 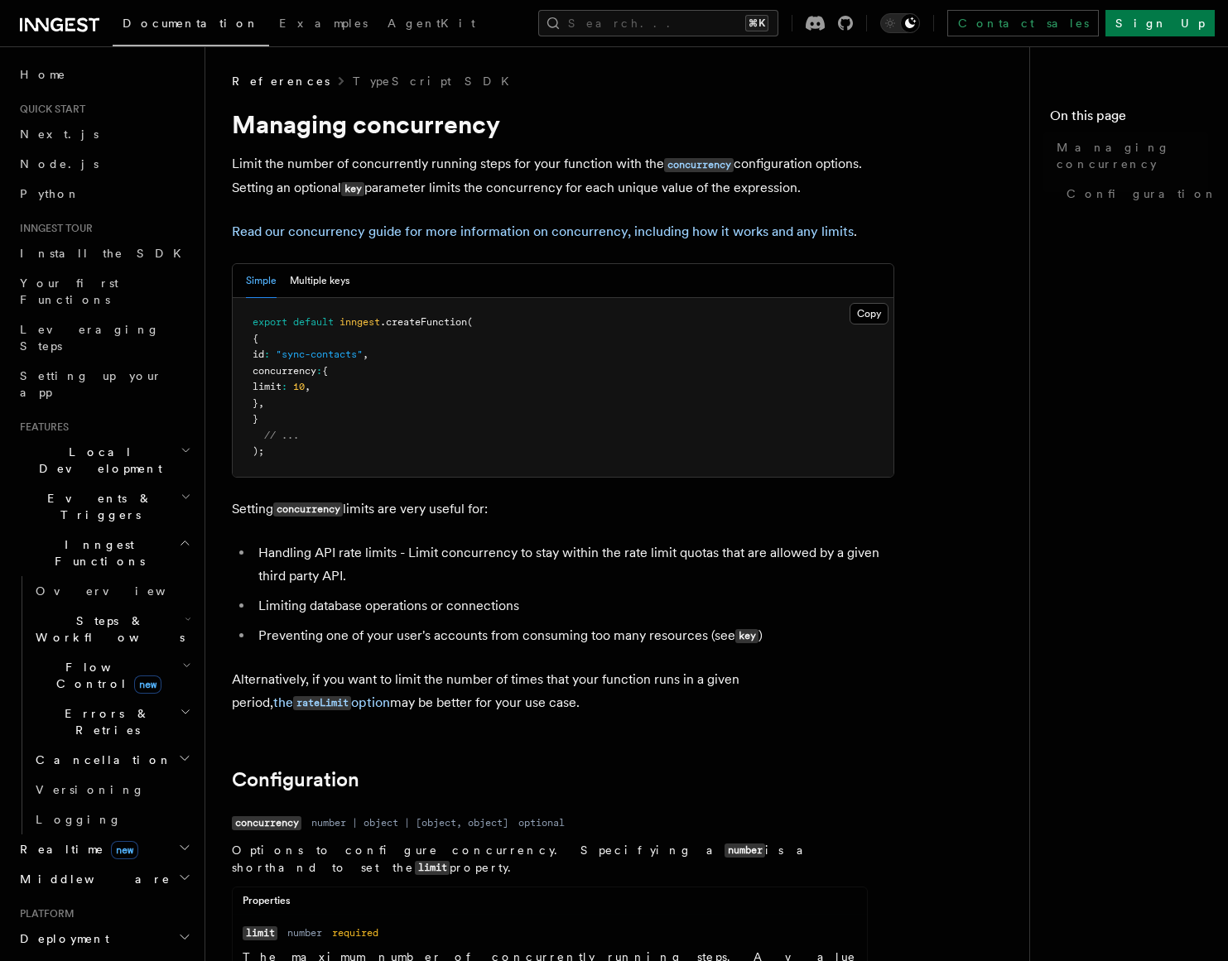 I want to click on dd: required, so click(x=355, y=933).